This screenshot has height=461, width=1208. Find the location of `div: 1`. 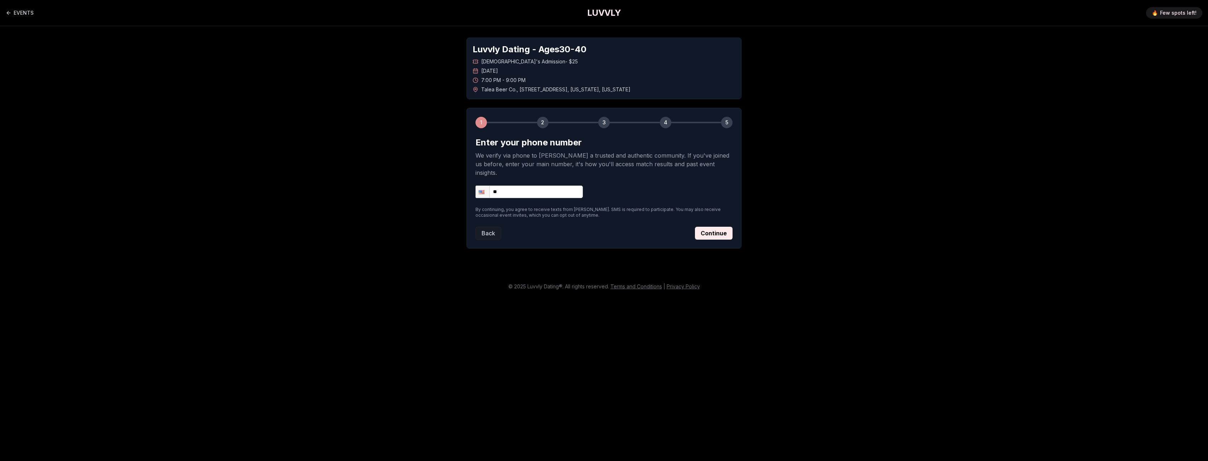

div: 1 is located at coordinates (481, 122).